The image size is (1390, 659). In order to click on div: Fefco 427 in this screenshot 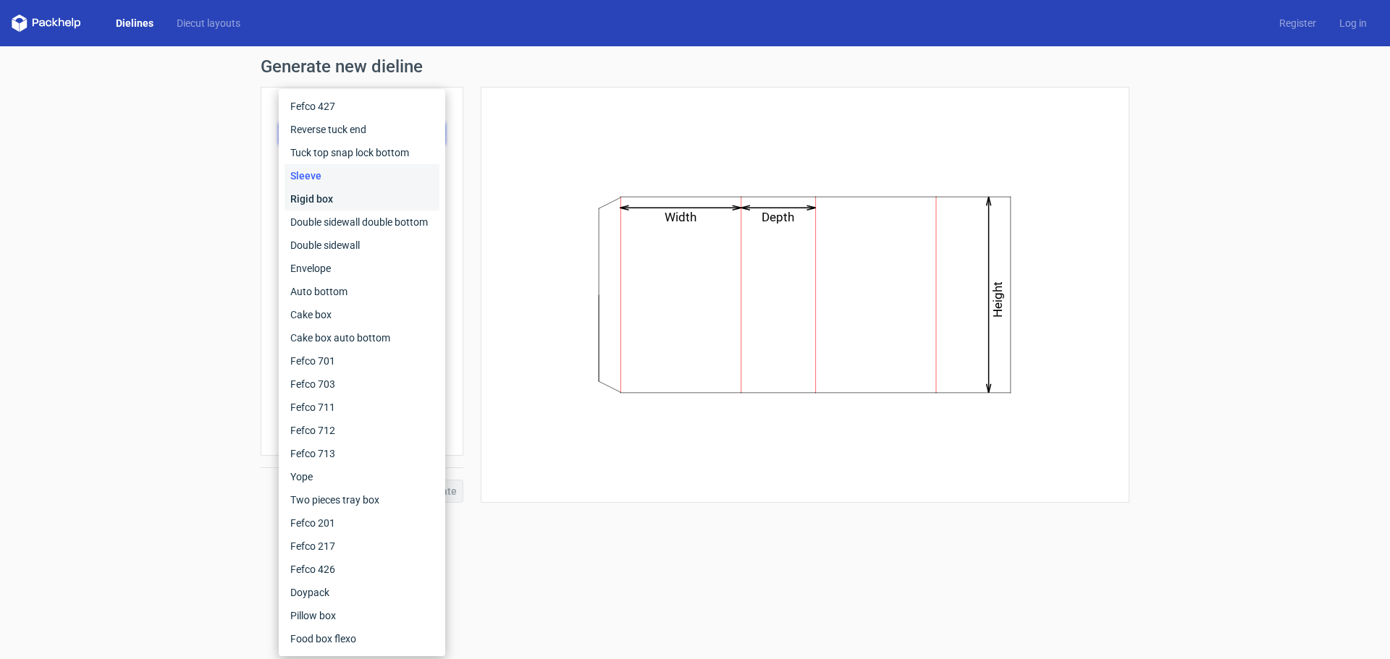, I will do `click(362, 106)`.